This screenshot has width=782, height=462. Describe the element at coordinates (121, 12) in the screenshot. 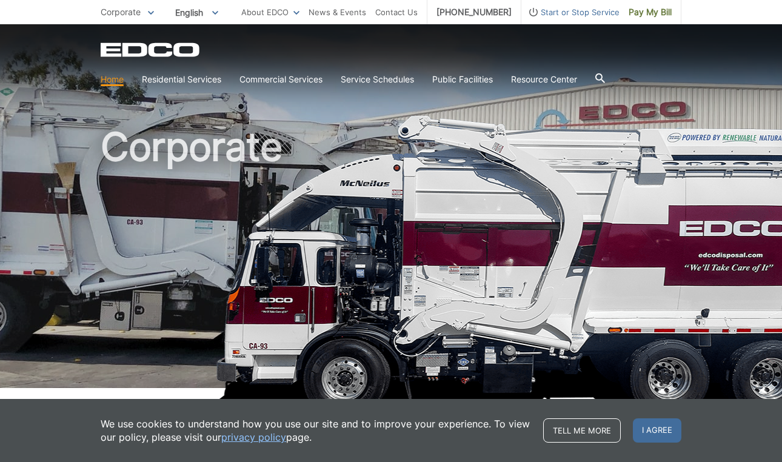

I see `span: Corporate` at that location.